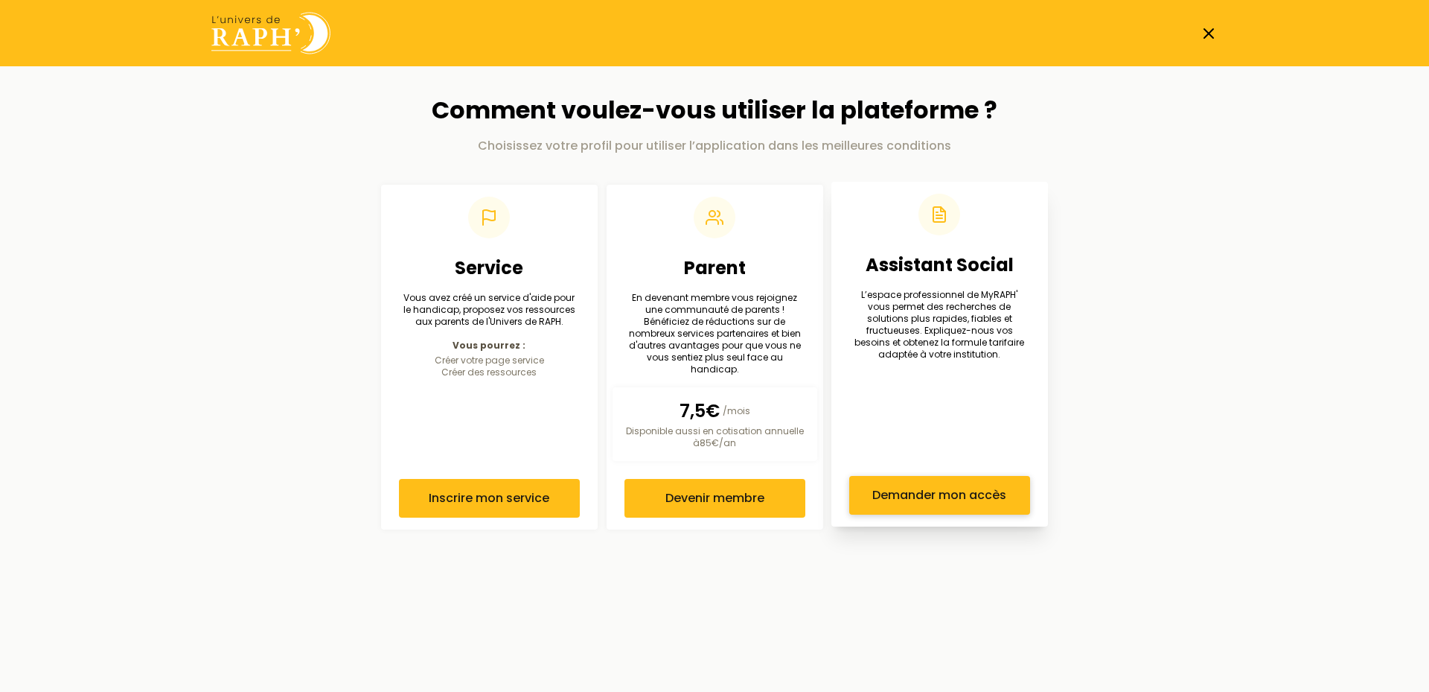  What do you see at coordinates (1209, 33) in the screenshot?
I see `a: Fermer la page` at bounding box center [1209, 33].